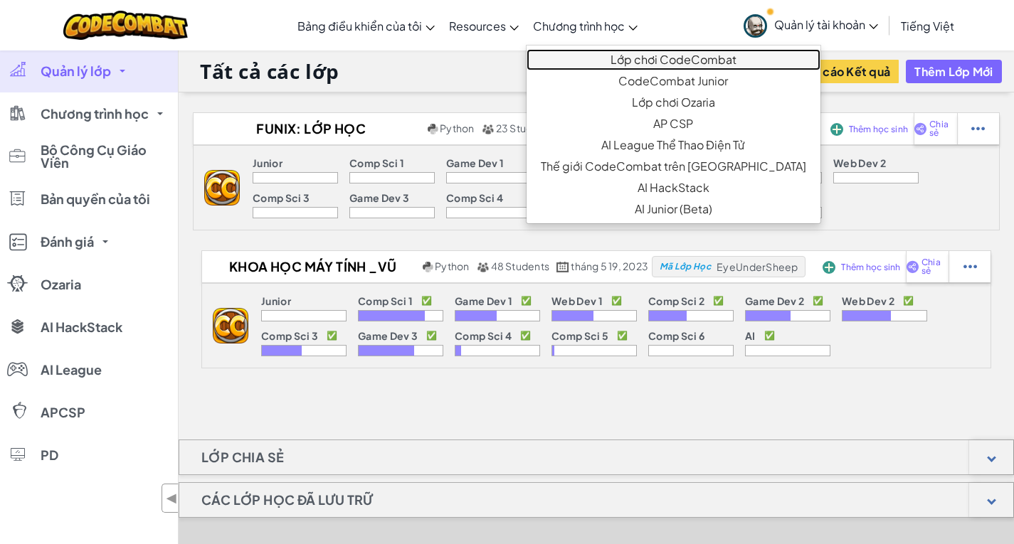 The height and width of the screenshot is (544, 1014). What do you see at coordinates (81, 327) in the screenshot?
I see `span: AI HackStack` at bounding box center [81, 327].